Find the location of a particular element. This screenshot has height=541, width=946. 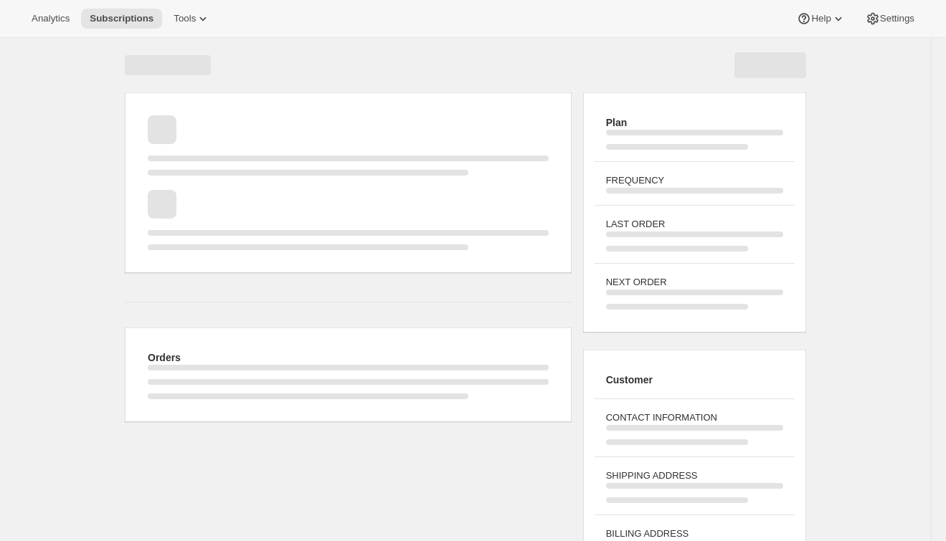

h2: Orders is located at coordinates (348, 358).